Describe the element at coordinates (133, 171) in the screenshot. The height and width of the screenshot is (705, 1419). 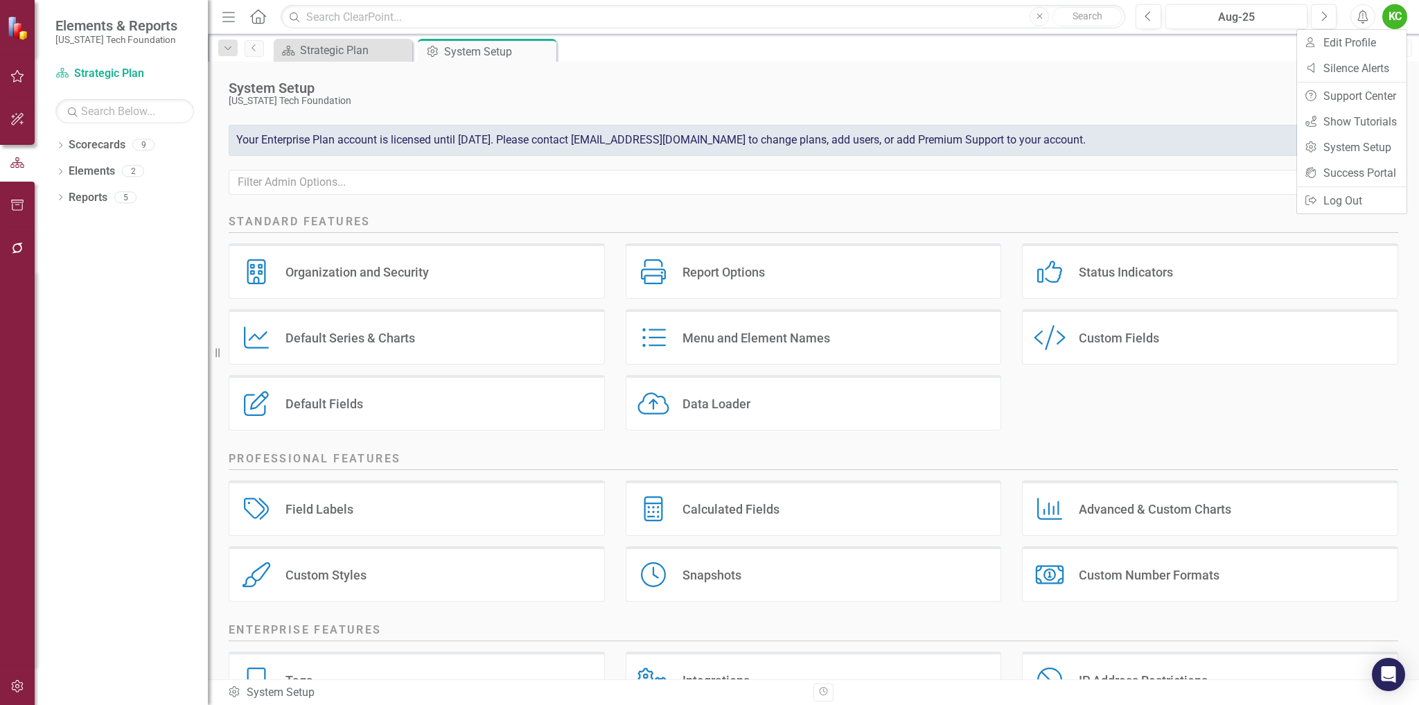
I see `div: 2` at that location.